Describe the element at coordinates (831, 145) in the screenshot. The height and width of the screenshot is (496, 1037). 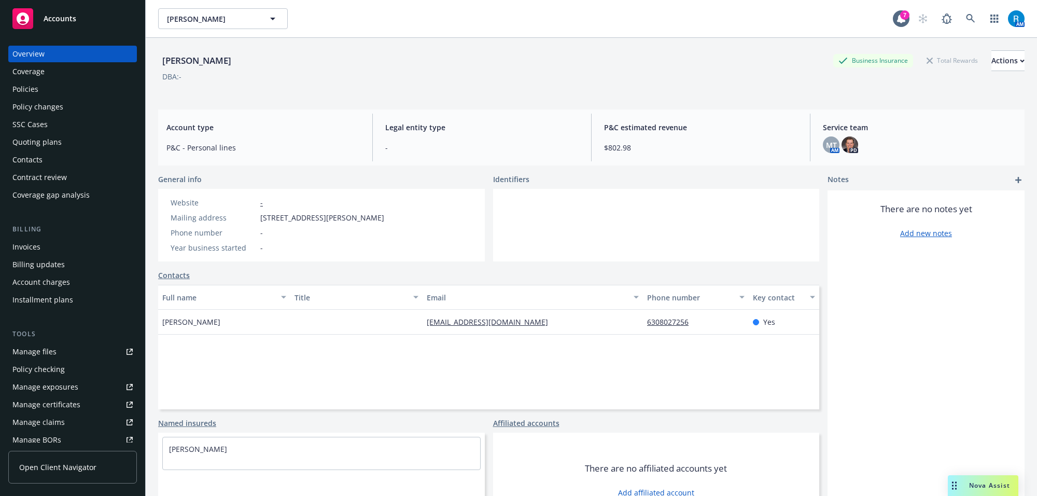
I see `span: MT` at that location.